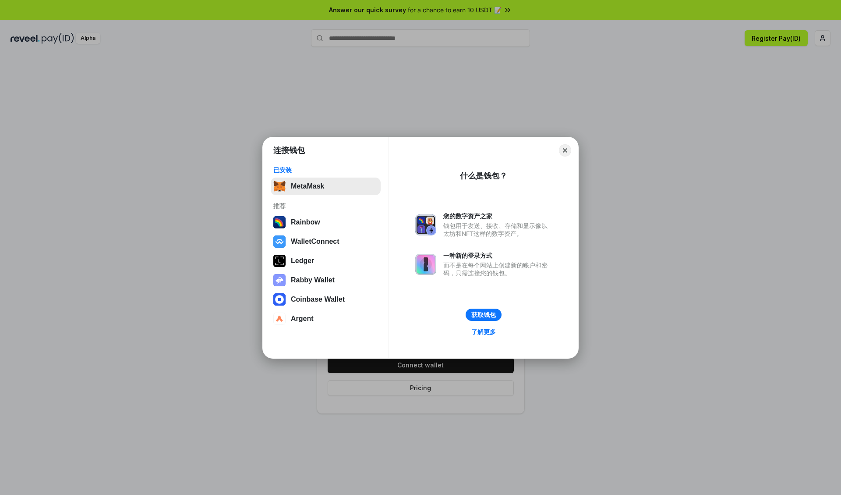 The image size is (841, 495). Describe the element at coordinates (325, 241) in the screenshot. I see `button: WalletConnect` at that location.